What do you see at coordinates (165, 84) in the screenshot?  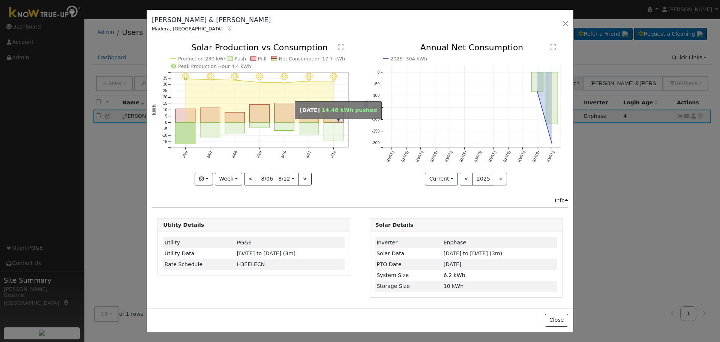 I see `text: 30` at bounding box center [165, 84].